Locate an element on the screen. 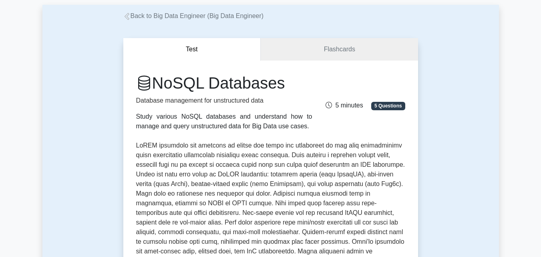 Image resolution: width=541 pixels, height=257 pixels. span: 5 Questions is located at coordinates (388, 106).